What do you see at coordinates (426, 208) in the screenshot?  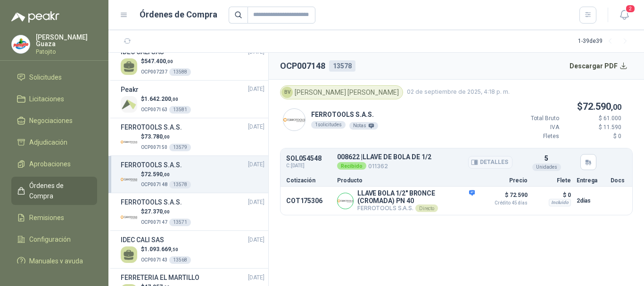 I see `div: Directo` at bounding box center [426, 208].